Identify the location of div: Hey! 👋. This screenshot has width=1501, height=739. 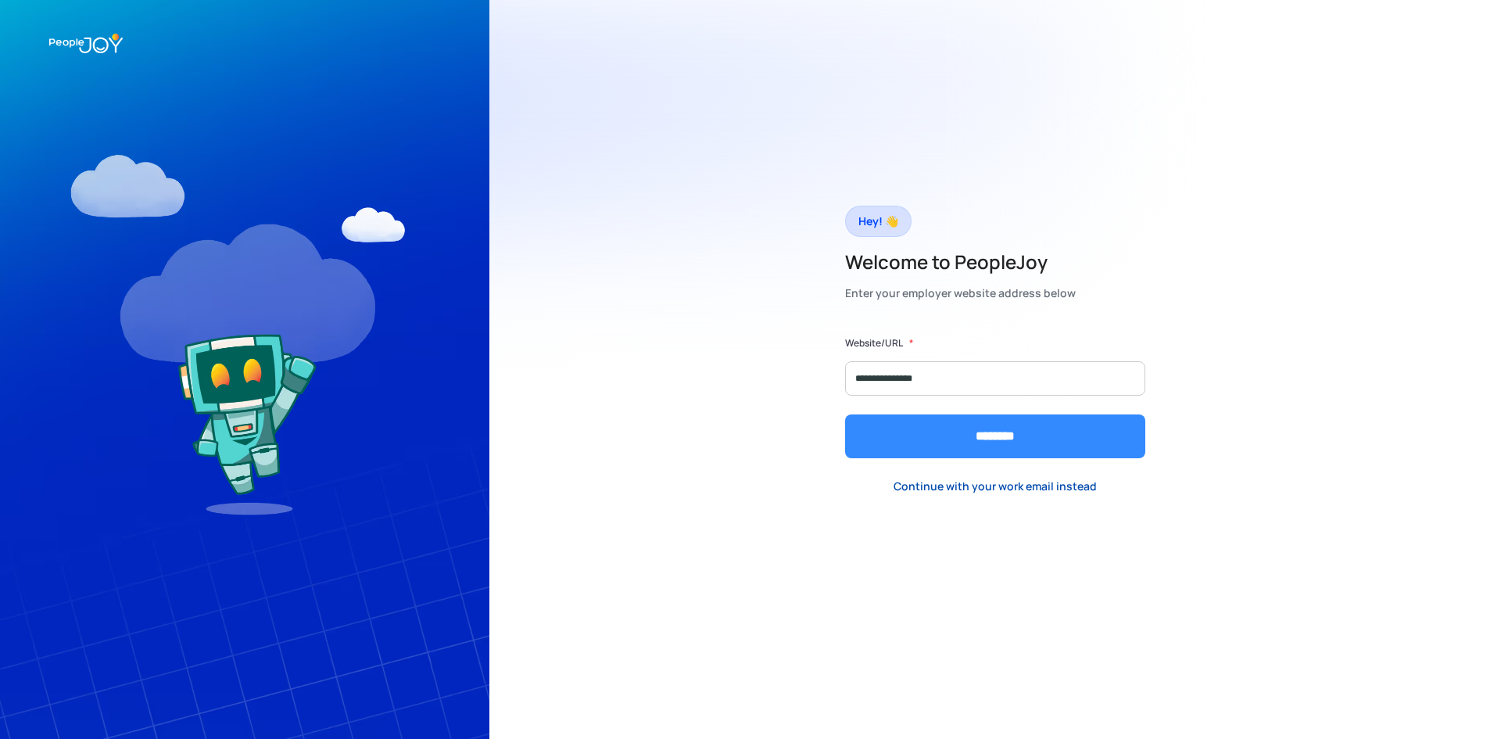
(878, 221).